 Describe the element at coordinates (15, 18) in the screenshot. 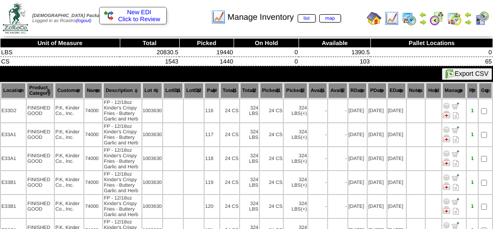

I see `img: zoroco-logo-small.webp` at that location.